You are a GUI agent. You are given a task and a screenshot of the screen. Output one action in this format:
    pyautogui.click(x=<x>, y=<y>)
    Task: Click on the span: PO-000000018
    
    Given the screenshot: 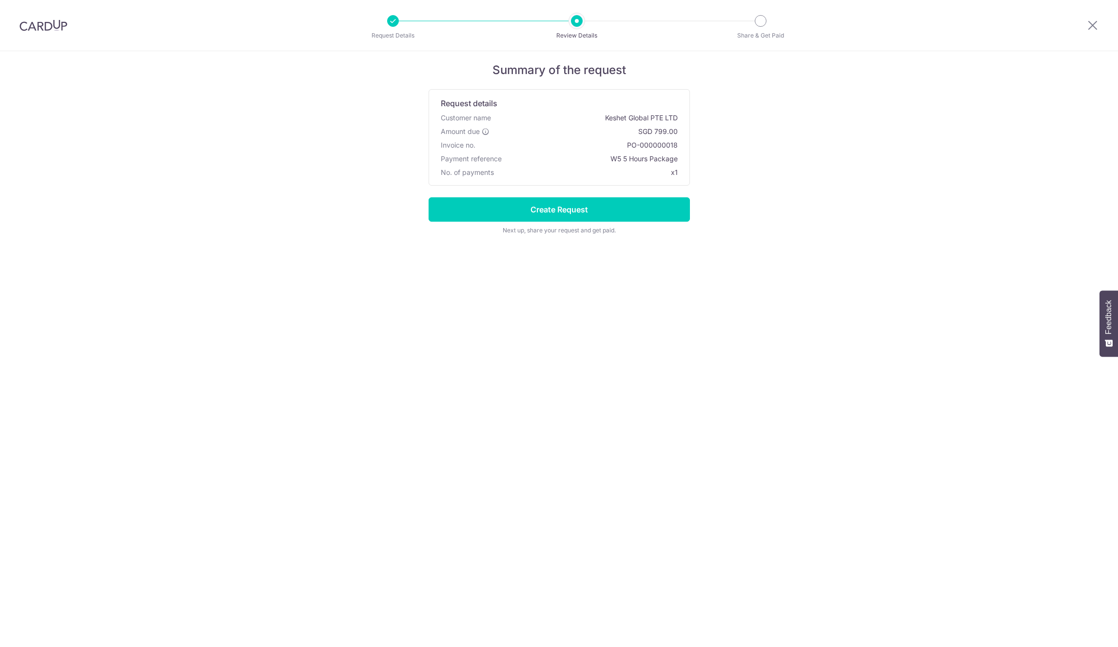 What is the action you would take?
    pyautogui.click(x=578, y=145)
    